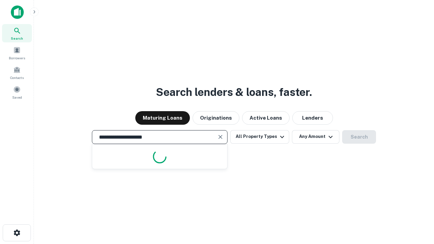 The width and height of the screenshot is (434, 244). I want to click on a: Search, so click(17, 33).